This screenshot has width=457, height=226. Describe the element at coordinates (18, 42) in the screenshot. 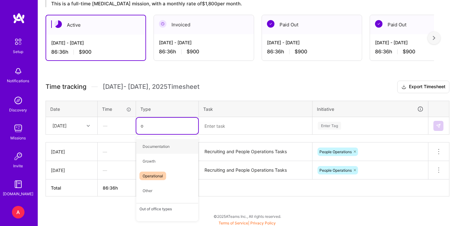

I see `img: setup` at that location.